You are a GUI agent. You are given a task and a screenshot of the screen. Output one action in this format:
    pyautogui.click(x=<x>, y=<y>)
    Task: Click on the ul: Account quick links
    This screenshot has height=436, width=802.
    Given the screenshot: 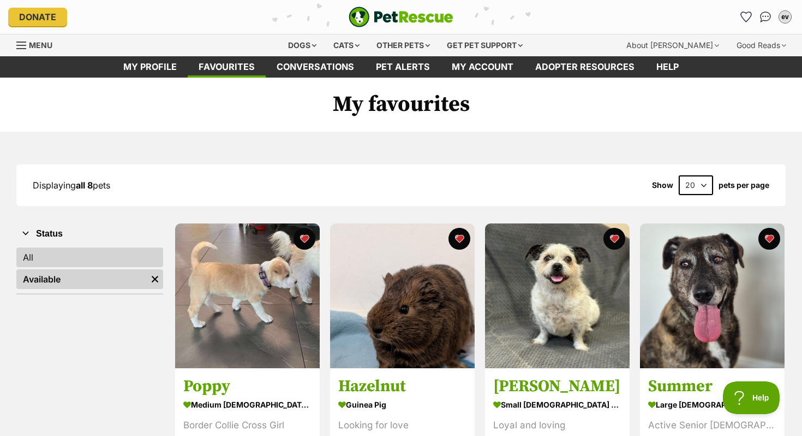 What is the action you would take?
    pyautogui.click(x=766, y=17)
    